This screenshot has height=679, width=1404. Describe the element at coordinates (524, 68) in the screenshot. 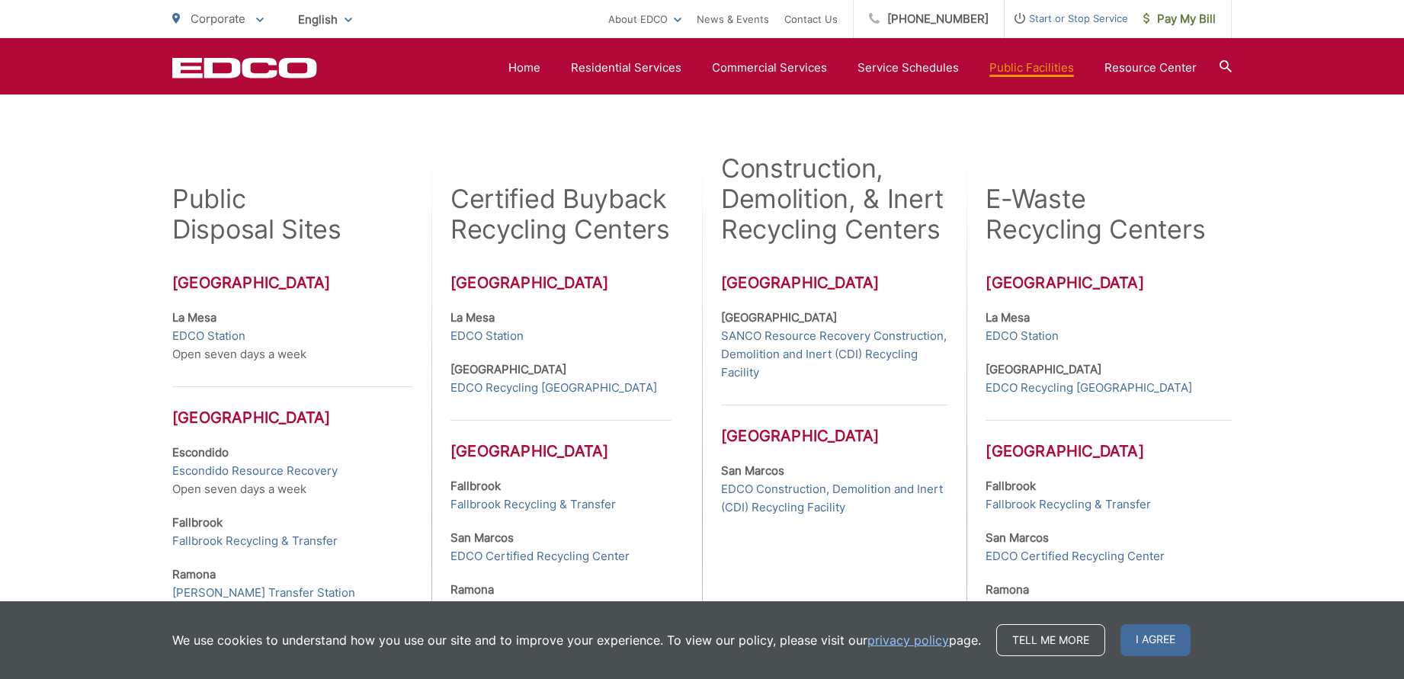

I see `a: Home` at that location.